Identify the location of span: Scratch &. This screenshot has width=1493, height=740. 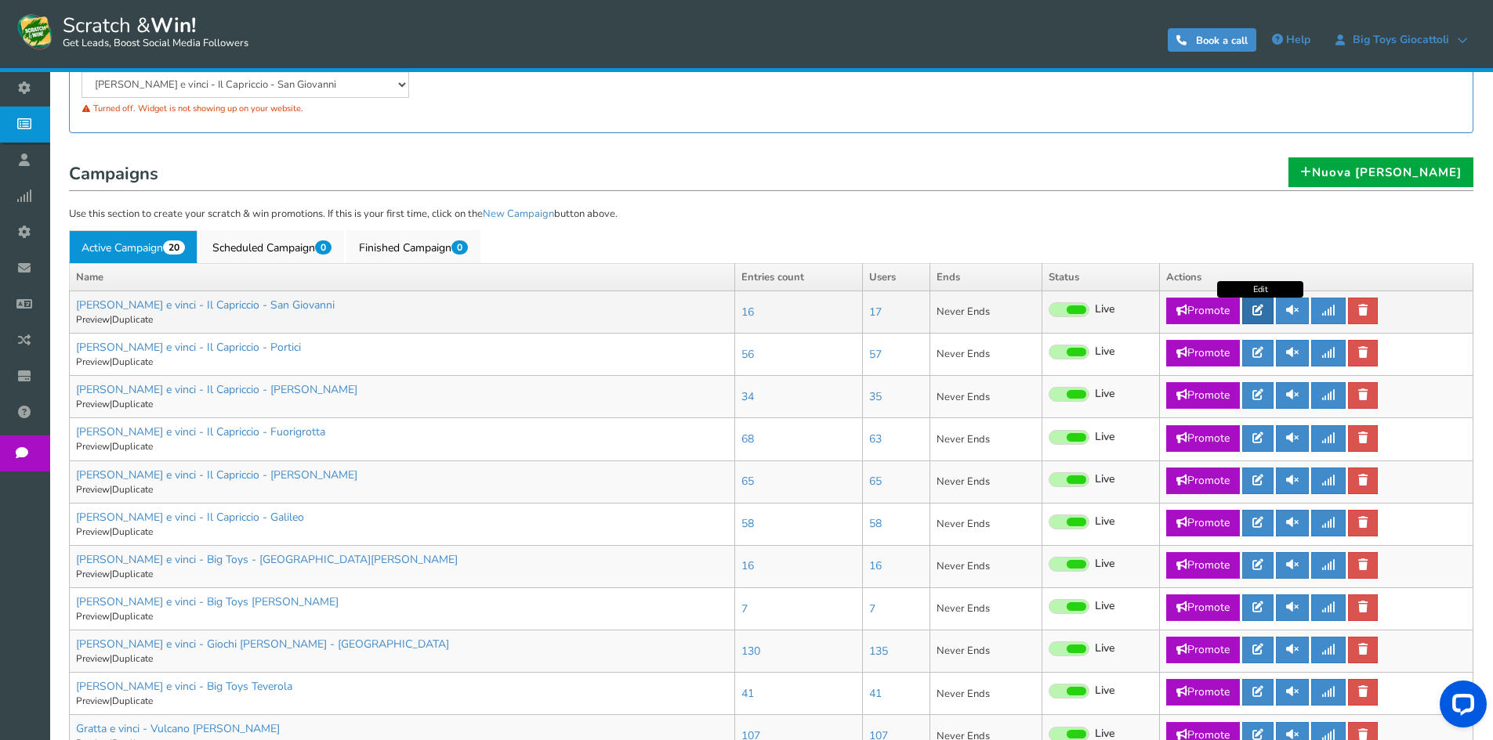
(151, 31).